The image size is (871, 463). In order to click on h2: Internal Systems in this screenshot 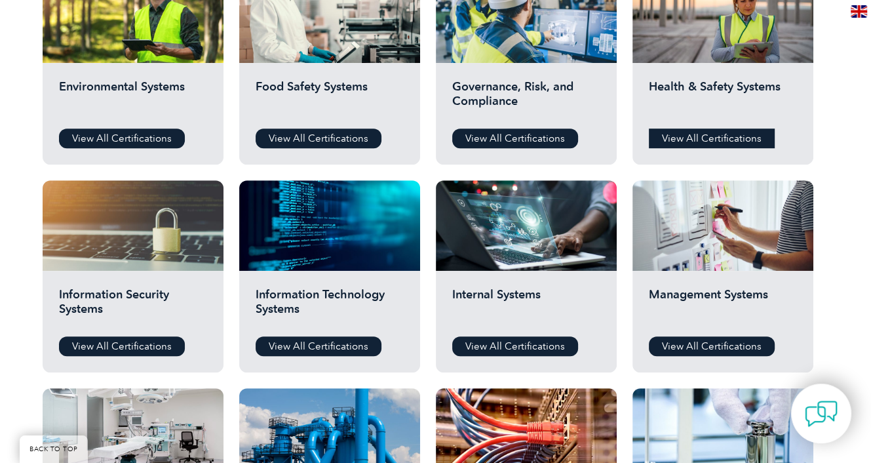, I will do `click(526, 307)`.